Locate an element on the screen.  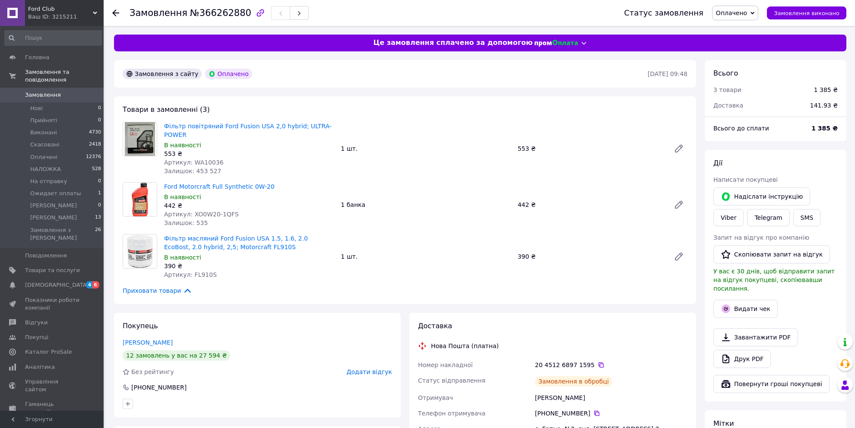
span: Статус відправлення is located at coordinates (452, 381).